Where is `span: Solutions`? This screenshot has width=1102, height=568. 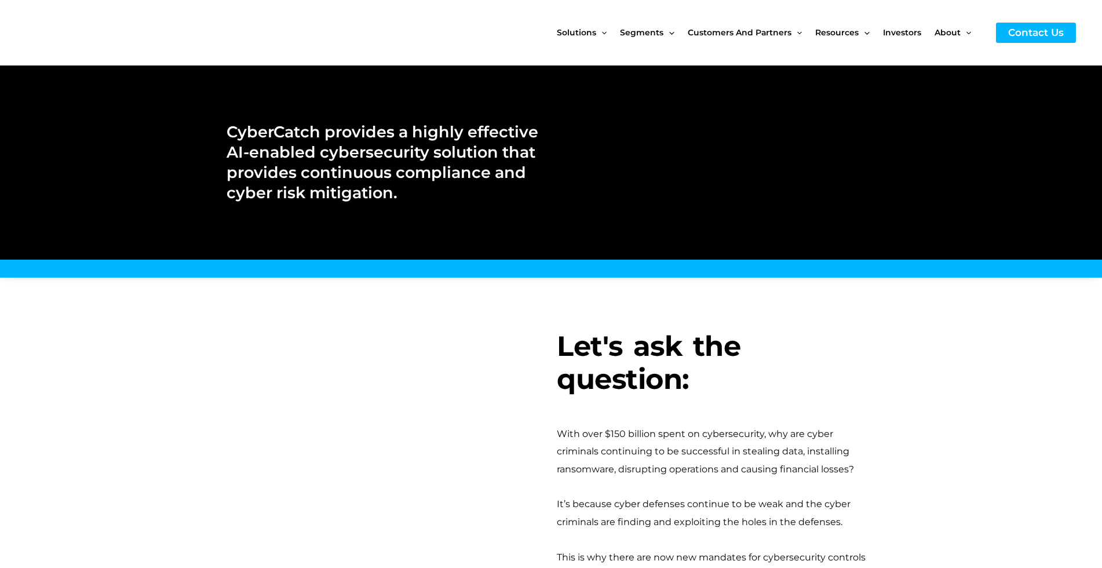 span: Solutions is located at coordinates (577, 32).